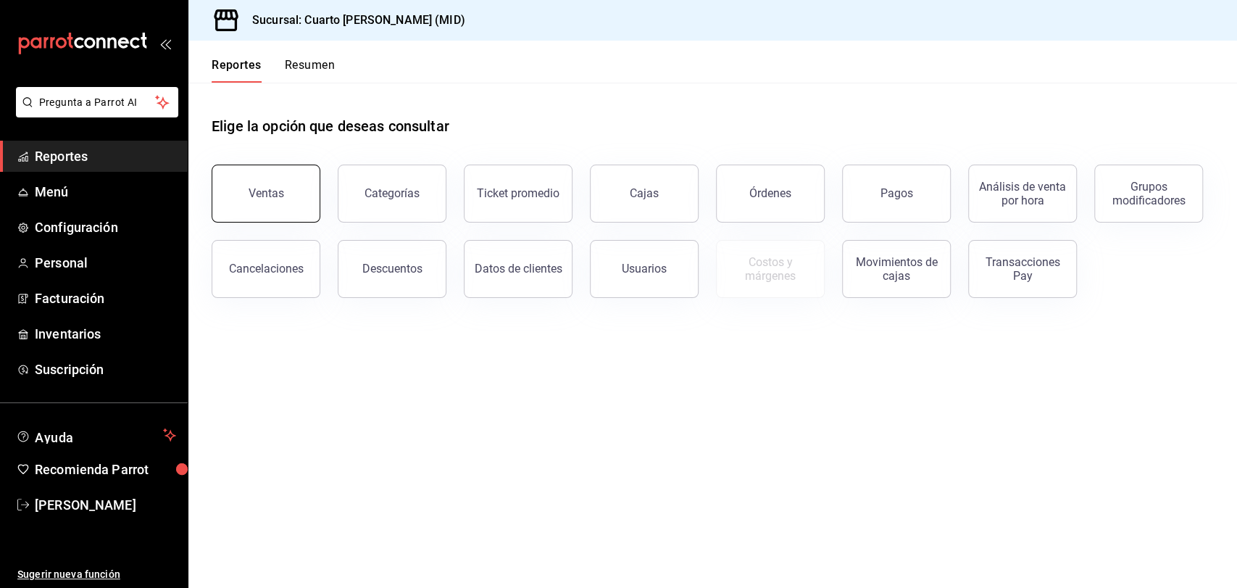 The image size is (1237, 588). Describe the element at coordinates (518, 193) in the screenshot. I see `button: Ticket promedio` at that location.